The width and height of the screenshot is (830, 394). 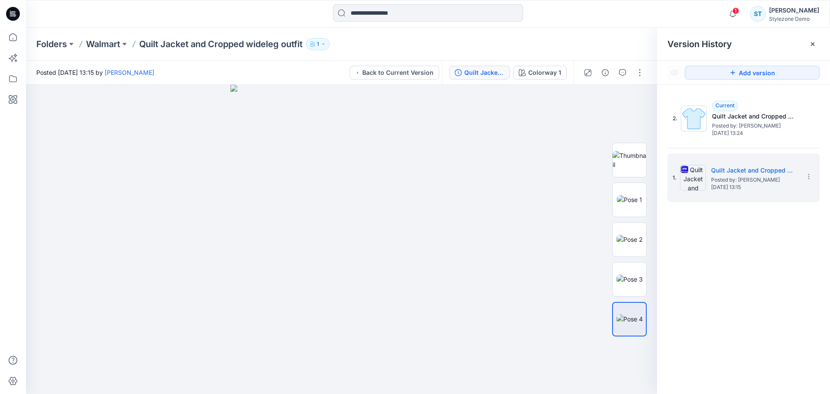 What do you see at coordinates (813, 44) in the screenshot?
I see `button: Close` at bounding box center [813, 44].